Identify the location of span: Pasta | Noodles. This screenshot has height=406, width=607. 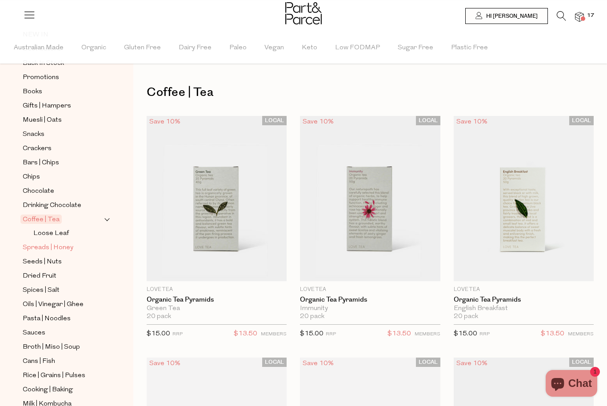
(47, 319).